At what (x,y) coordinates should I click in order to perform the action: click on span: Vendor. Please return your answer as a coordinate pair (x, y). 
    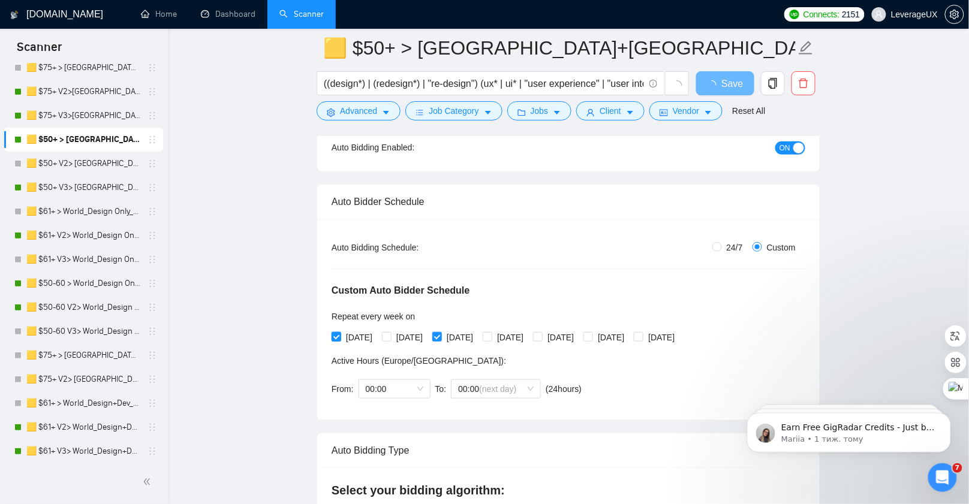
    Looking at the image, I should click on (686, 111).